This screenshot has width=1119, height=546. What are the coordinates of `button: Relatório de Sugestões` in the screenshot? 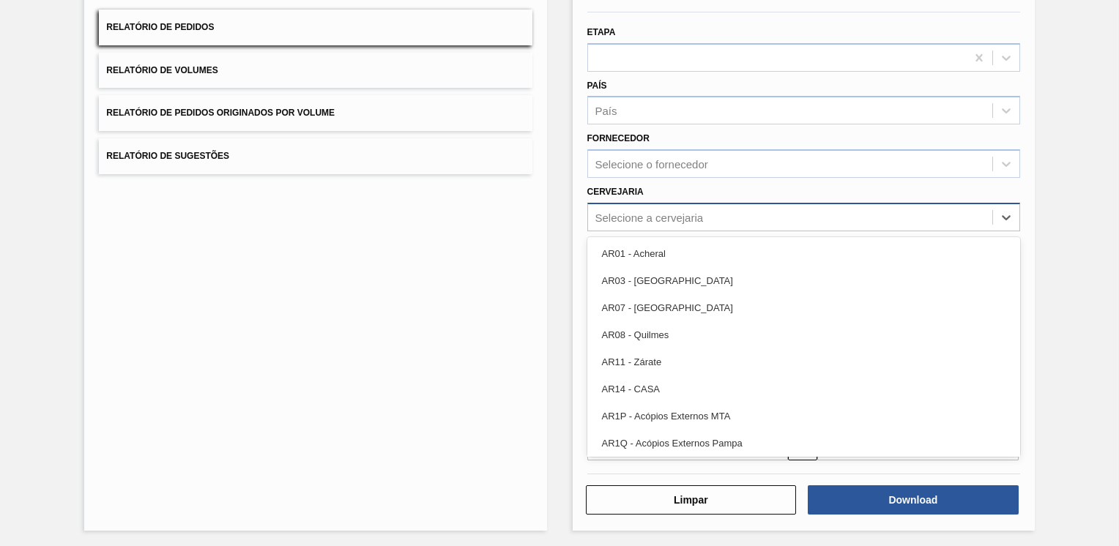 It's located at (315, 156).